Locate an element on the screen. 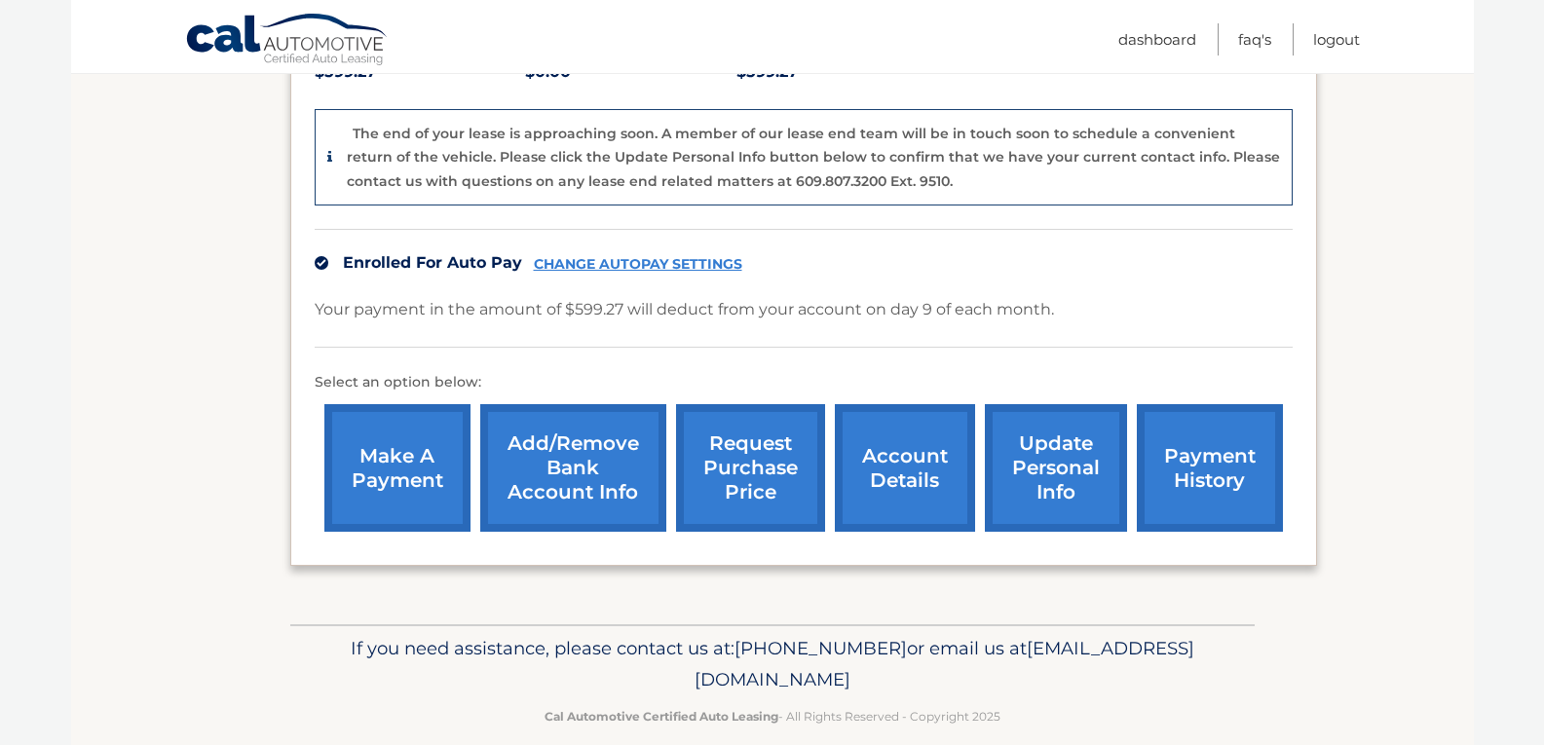 The image size is (1544, 745). p: The end of your lease is approaching soon. A member of our lease end team will be in touch soon t... is located at coordinates (813, 157).